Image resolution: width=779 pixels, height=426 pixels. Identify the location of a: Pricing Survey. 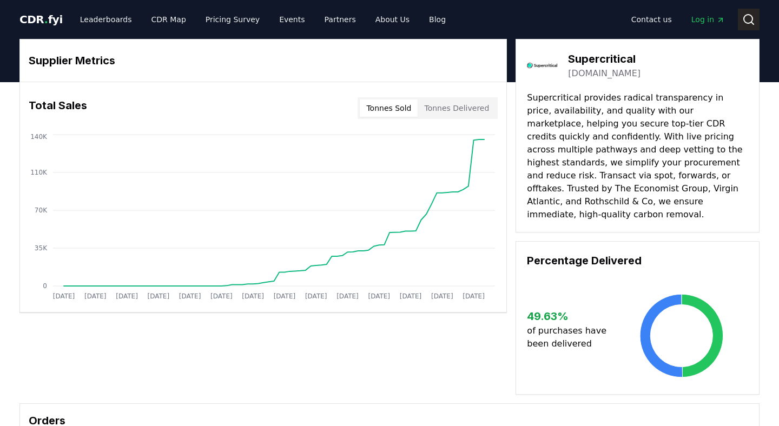
(233, 19).